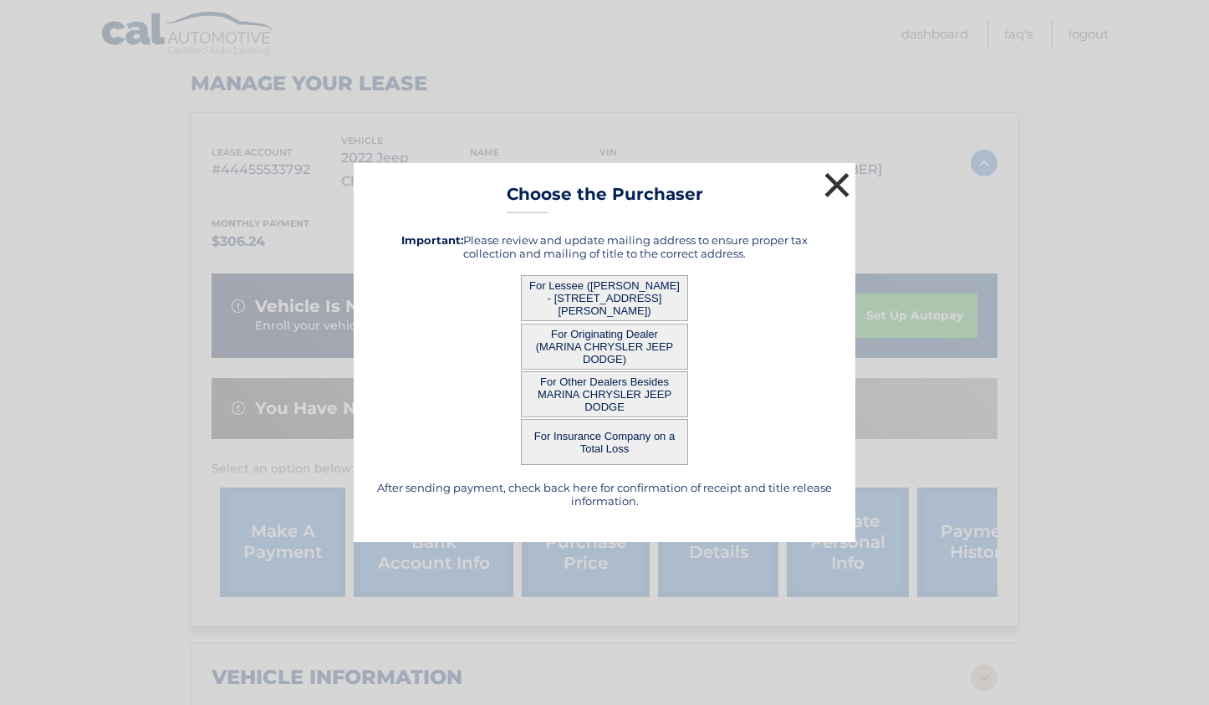 The image size is (1209, 705). Describe the element at coordinates (605, 346) in the screenshot. I see `button: For Originating Dealer (MARINA CHRYSLER JEEP DODGE)` at that location.